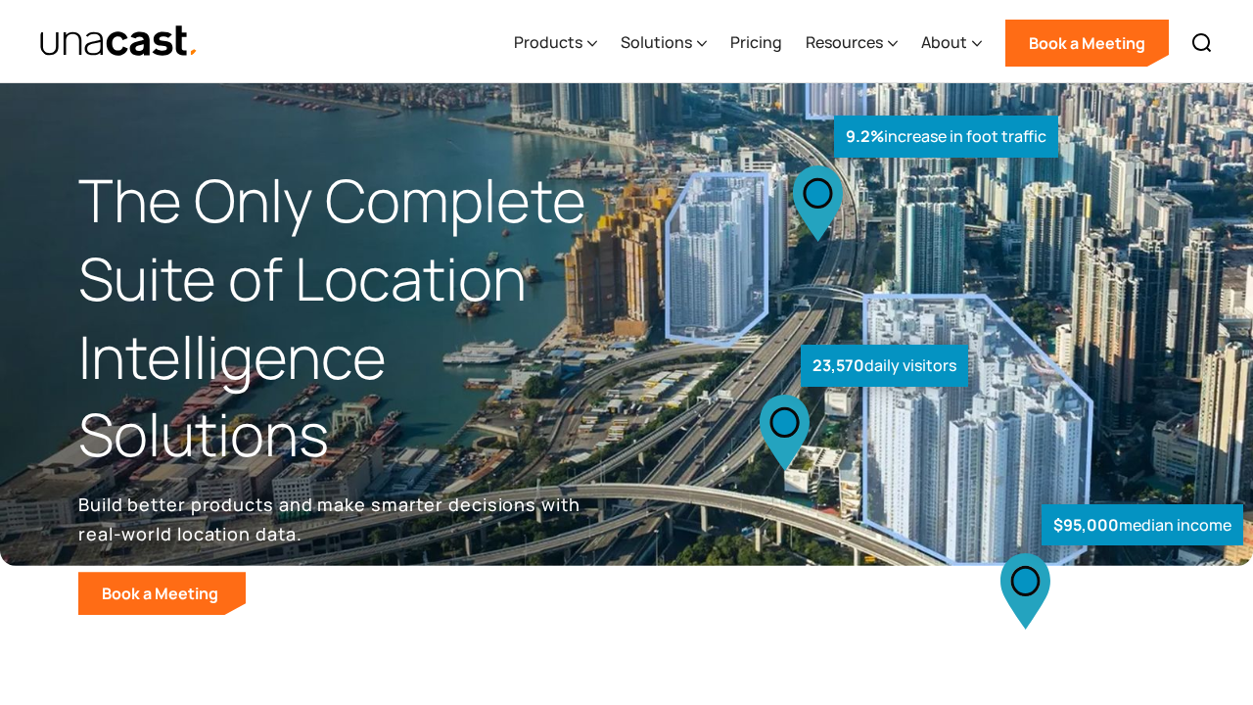 Image resolution: width=1253 pixels, height=705 pixels. What do you see at coordinates (756, 43) in the screenshot?
I see `a: Pricing` at bounding box center [756, 43].